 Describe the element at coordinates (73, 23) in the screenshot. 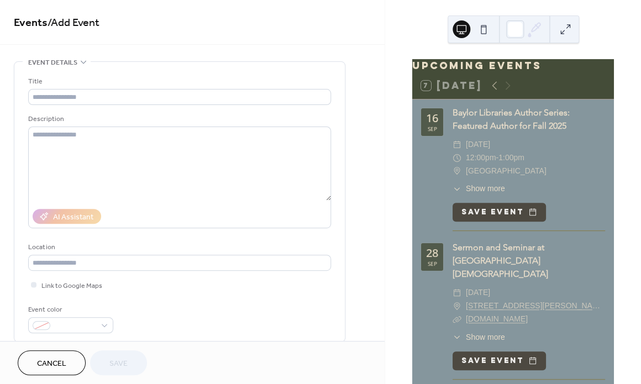

I see `span: / Add Event` at that location.